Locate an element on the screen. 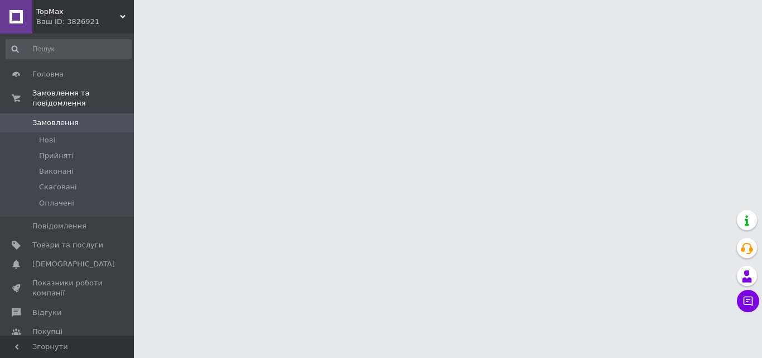  span: Відгуки is located at coordinates (47, 312).